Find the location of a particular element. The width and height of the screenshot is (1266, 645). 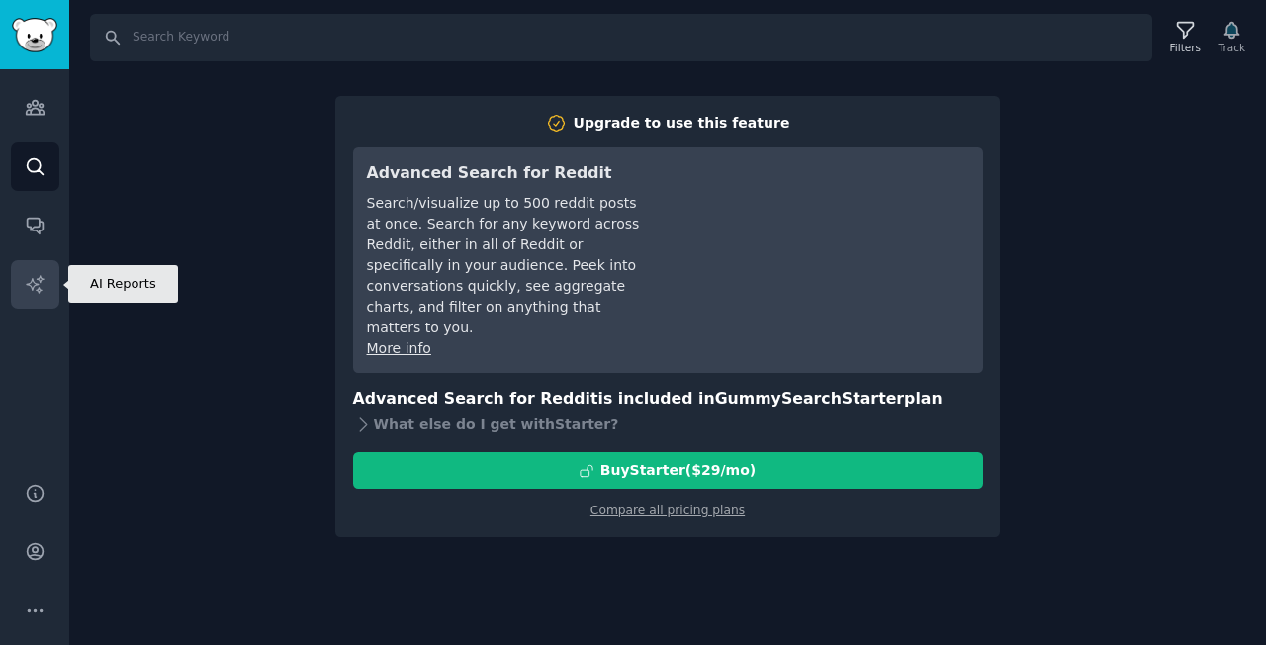

h3: Advanced Search for Reddit is located at coordinates (505, 173).